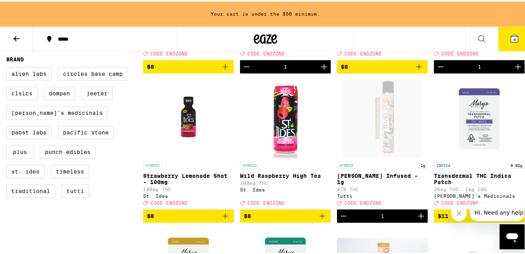 This screenshot has height=254, width=525. Describe the element at coordinates (443, 164) in the screenshot. I see `p: INDICA` at that location.